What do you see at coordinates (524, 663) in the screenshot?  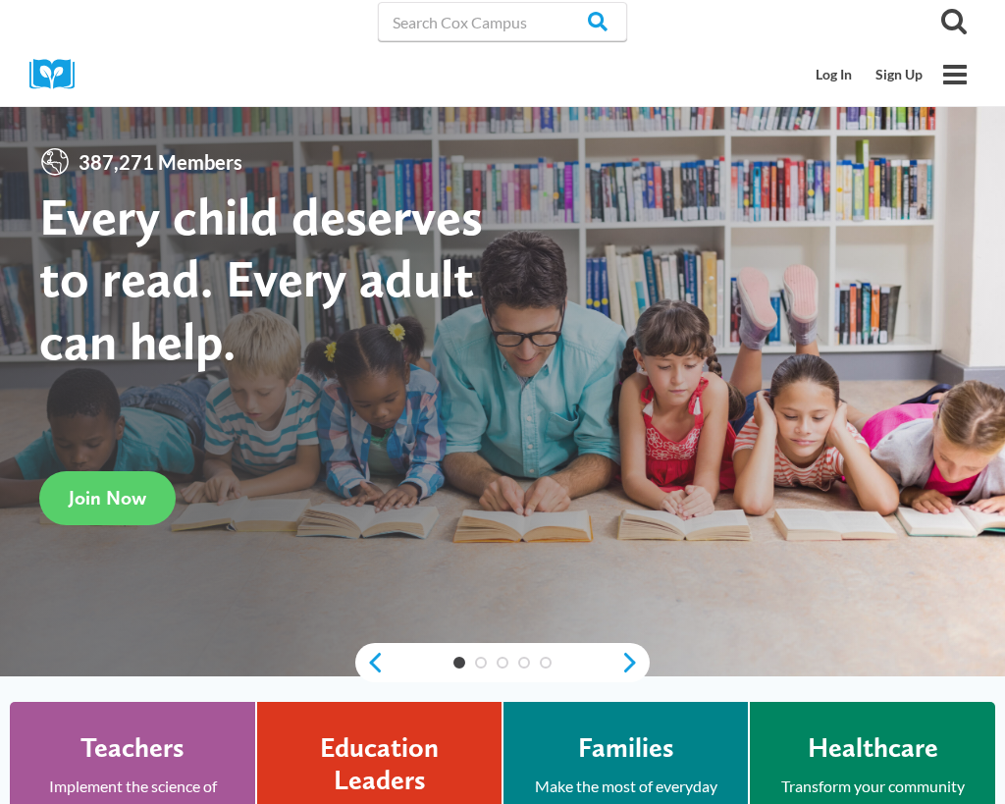 I see `a: 4` at bounding box center [524, 663].